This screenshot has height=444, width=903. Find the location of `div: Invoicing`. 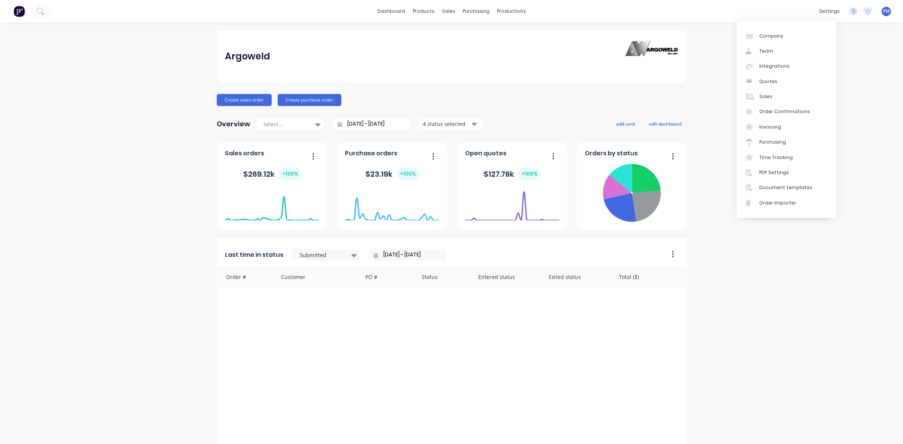

div: Invoicing is located at coordinates (770, 127).